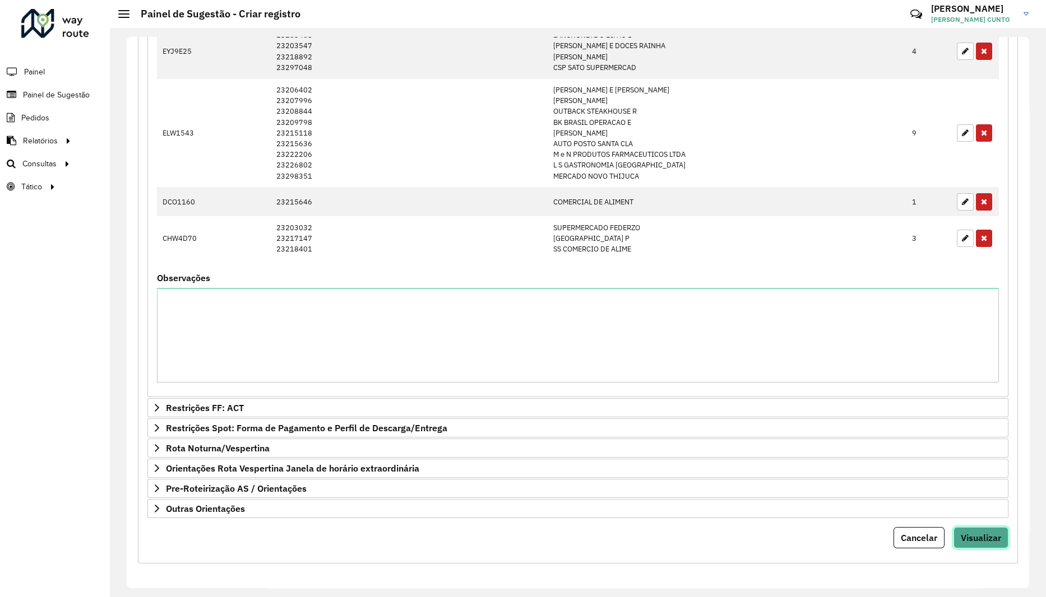 The image size is (1046, 597). What do you see at coordinates (578, 448) in the screenshot?
I see `a: Rota Noturna/Vespertina` at bounding box center [578, 448].